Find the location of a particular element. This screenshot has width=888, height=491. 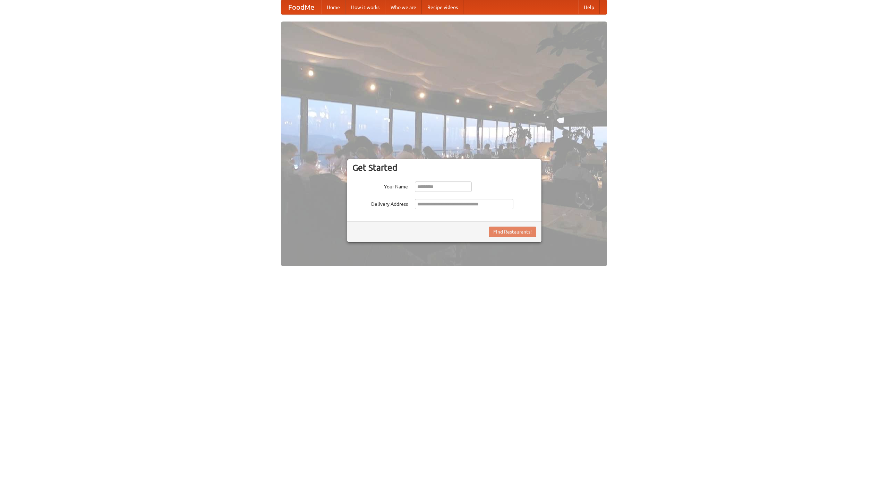

a: FoodMe is located at coordinates (301, 7).